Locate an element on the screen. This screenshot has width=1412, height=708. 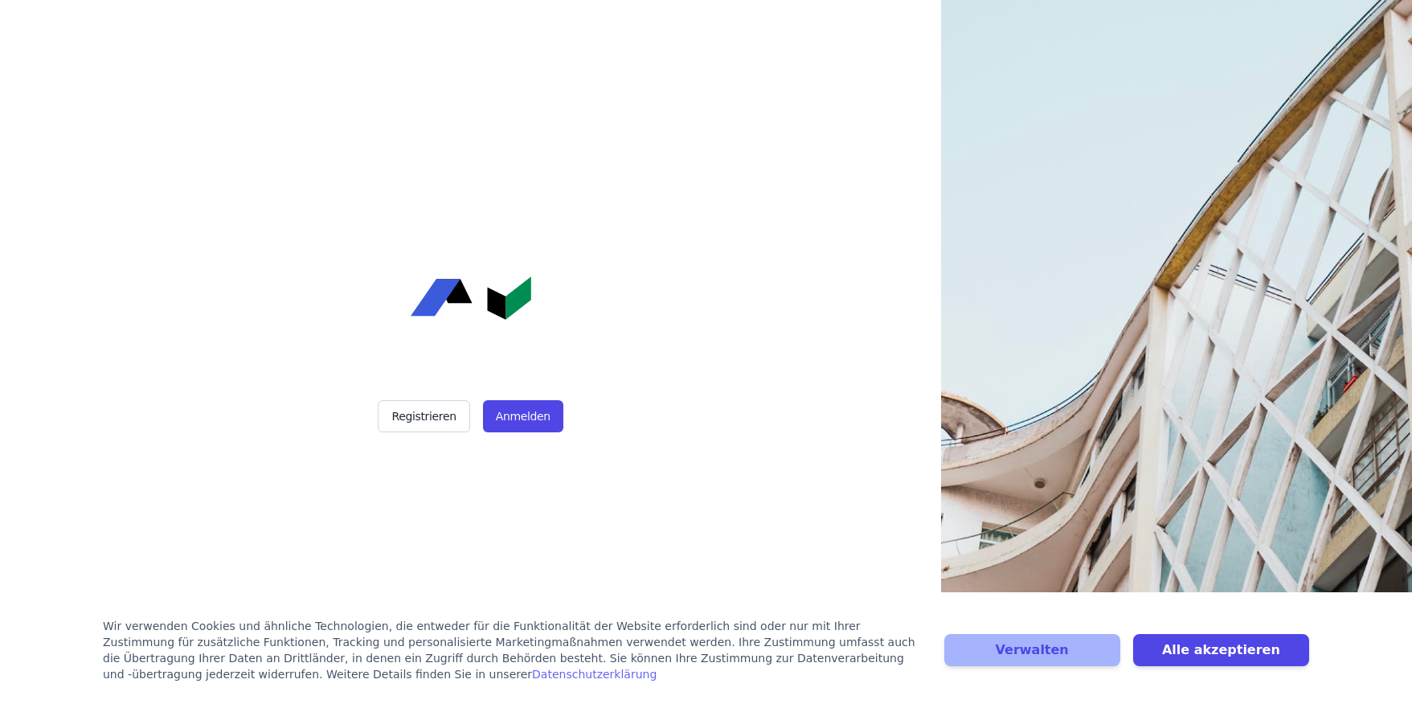
img: Concular is located at coordinates (471, 298).